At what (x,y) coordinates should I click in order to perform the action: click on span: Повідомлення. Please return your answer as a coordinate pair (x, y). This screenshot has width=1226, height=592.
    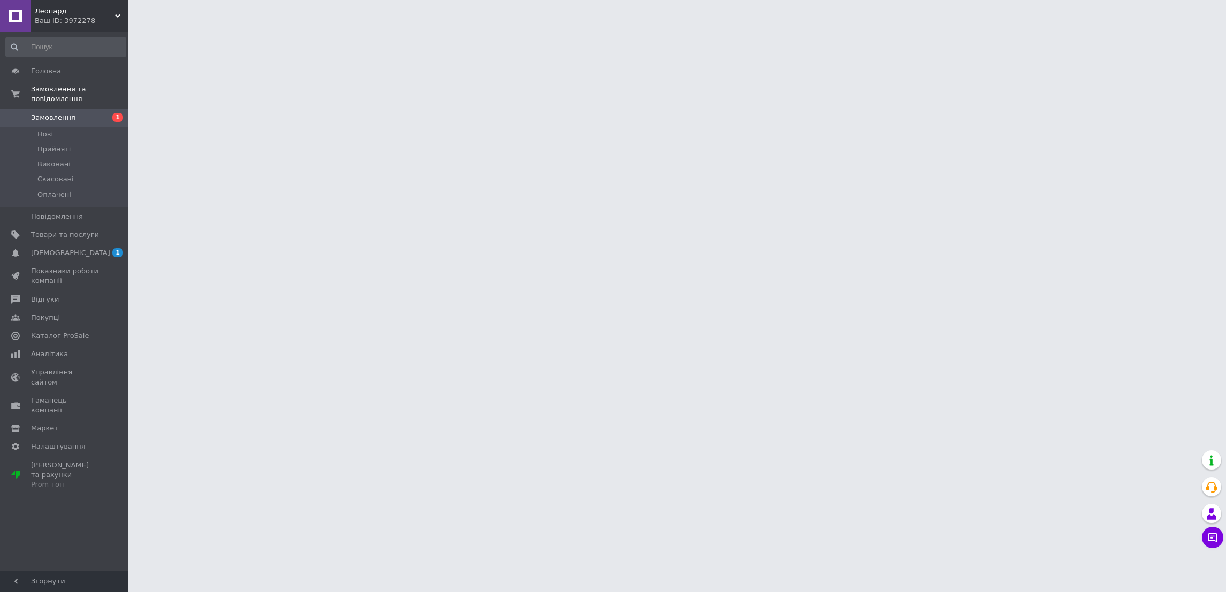
    Looking at the image, I should click on (57, 217).